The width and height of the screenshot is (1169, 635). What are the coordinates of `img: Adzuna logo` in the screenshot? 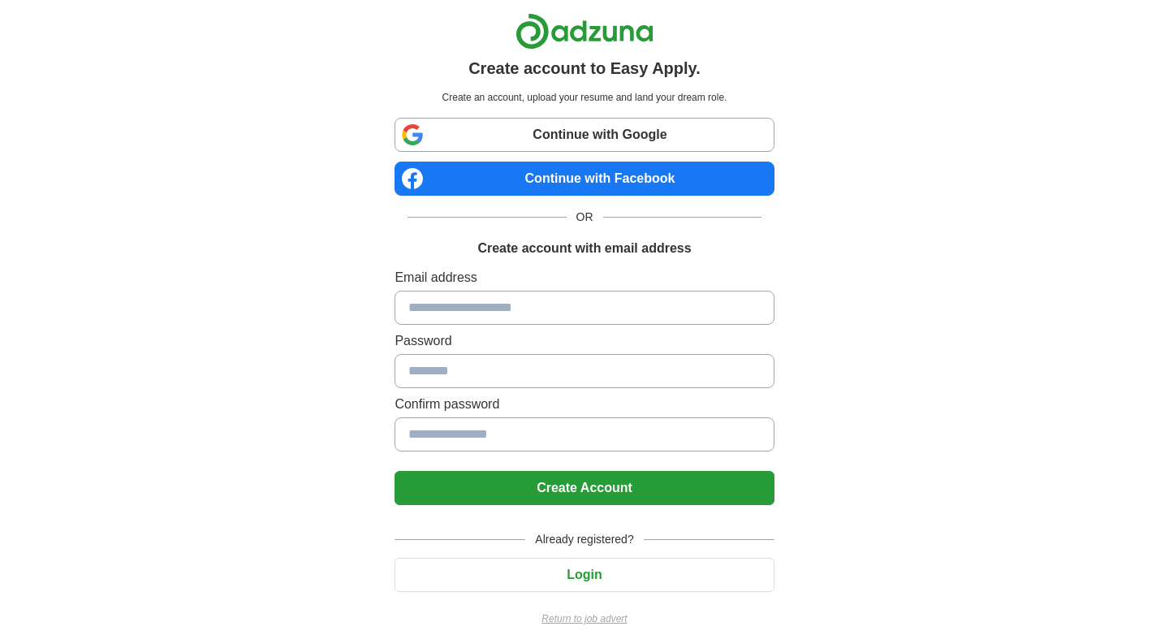 It's located at (584, 31).